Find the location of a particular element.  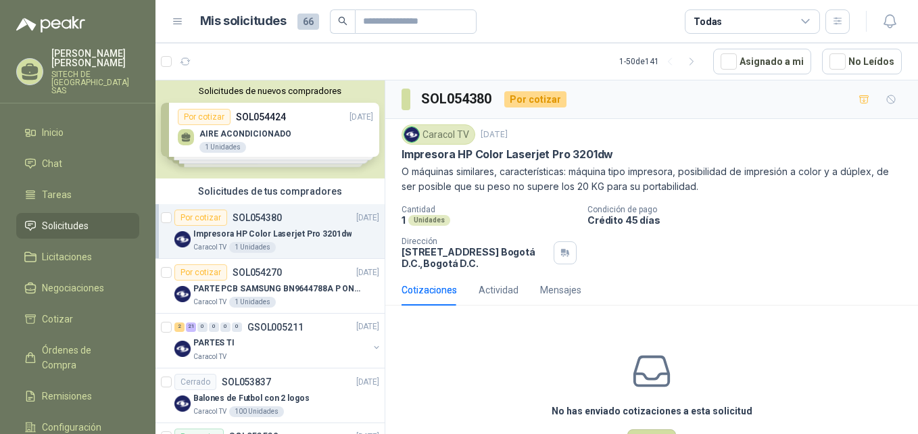

div: Unidades is located at coordinates (429, 220).